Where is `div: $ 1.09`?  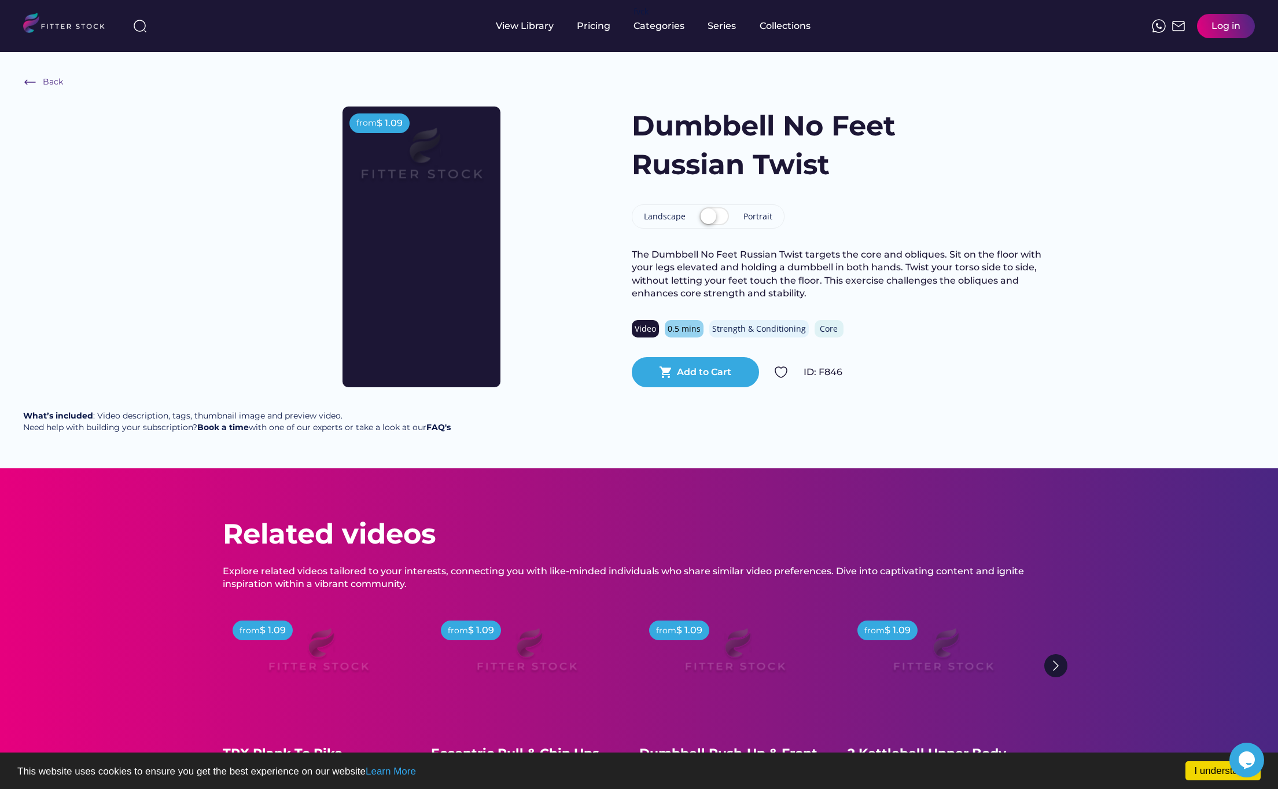
div: $ 1.09 is located at coordinates (389, 123).